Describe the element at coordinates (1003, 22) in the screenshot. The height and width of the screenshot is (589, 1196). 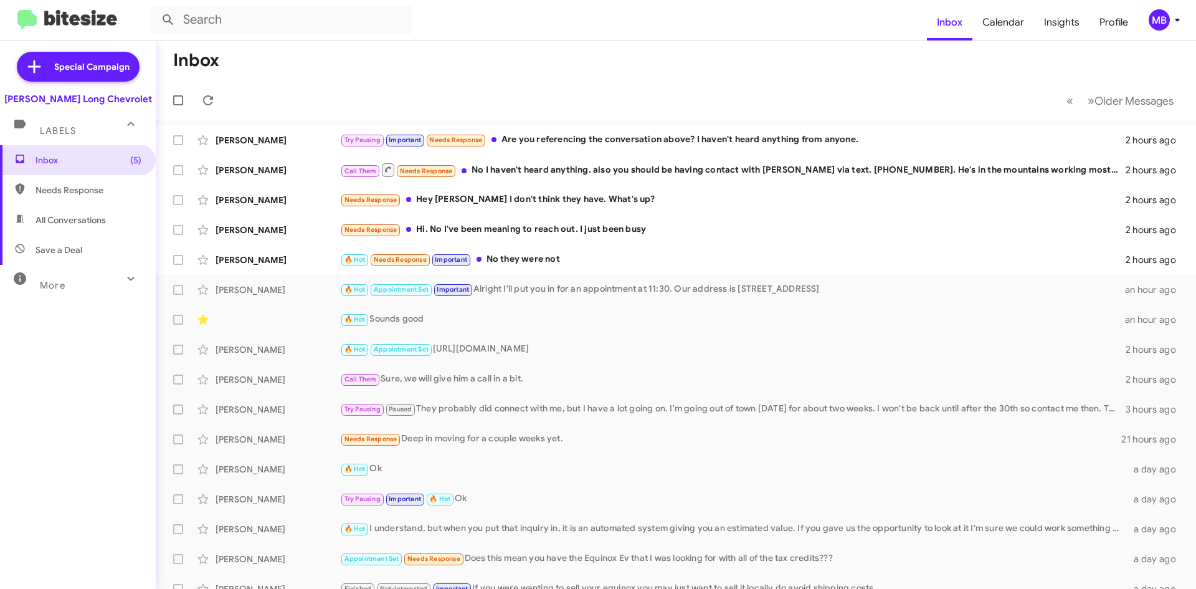
I see `span: Calendar` at that location.